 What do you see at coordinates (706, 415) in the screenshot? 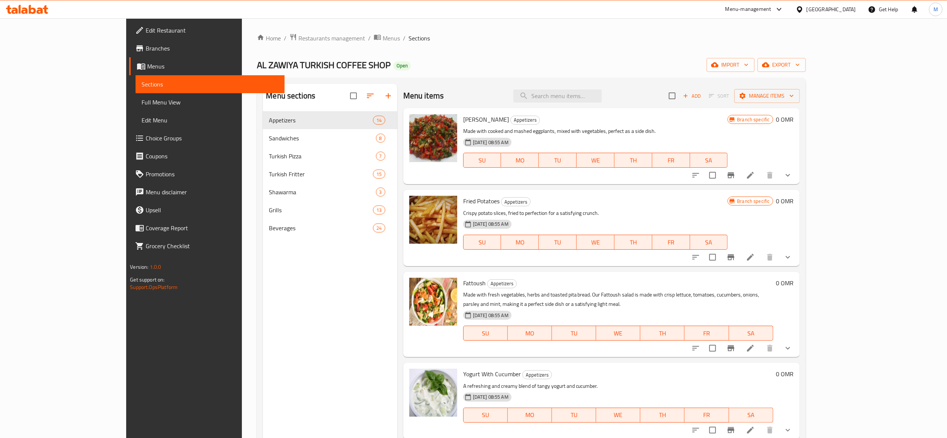
I see `span: FR` at bounding box center [706, 415].